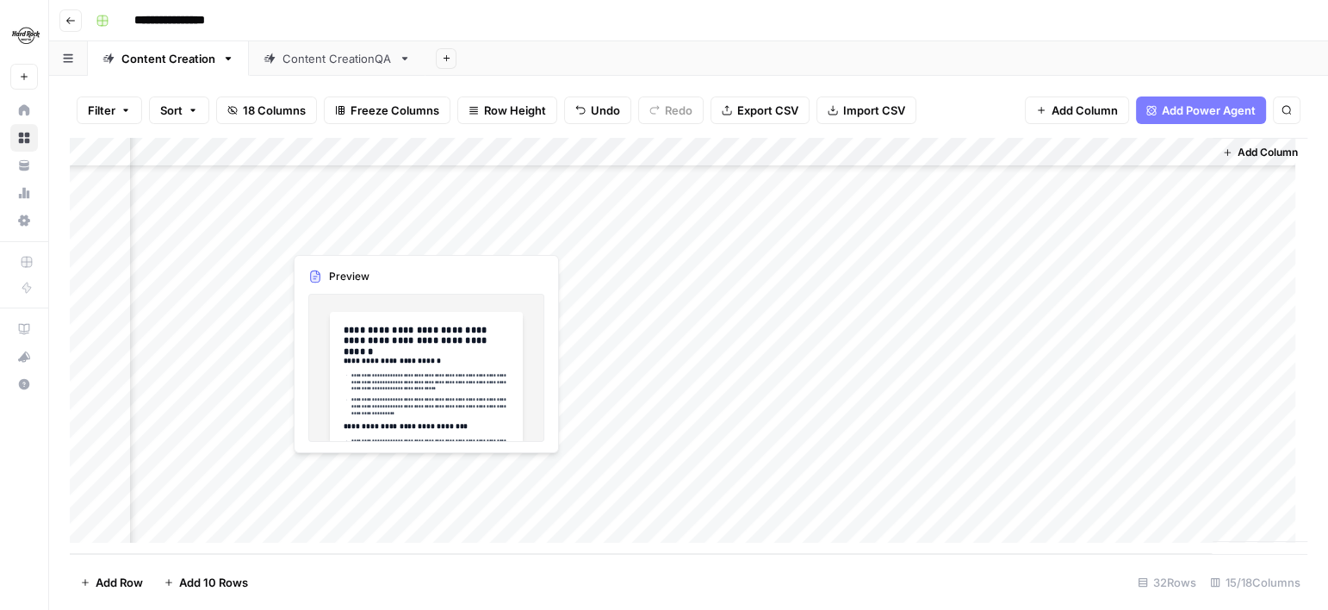 This screenshot has height=610, width=1328. What do you see at coordinates (214, 582) in the screenshot?
I see `span: Add 10 Rows` at bounding box center [214, 582].